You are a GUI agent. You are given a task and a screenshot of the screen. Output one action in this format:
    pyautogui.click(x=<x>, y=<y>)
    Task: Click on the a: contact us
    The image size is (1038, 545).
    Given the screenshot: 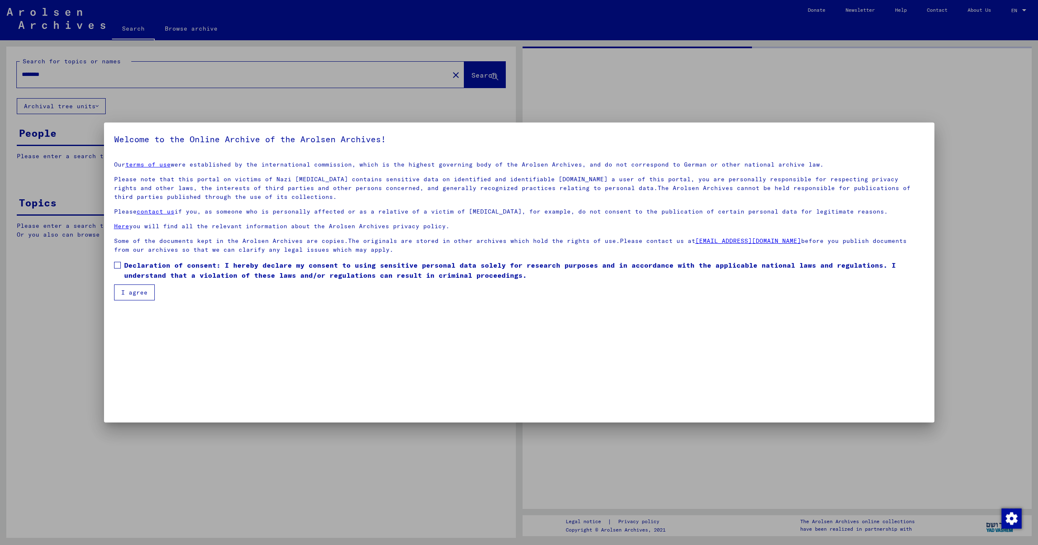 What is the action you would take?
    pyautogui.click(x=156, y=211)
    